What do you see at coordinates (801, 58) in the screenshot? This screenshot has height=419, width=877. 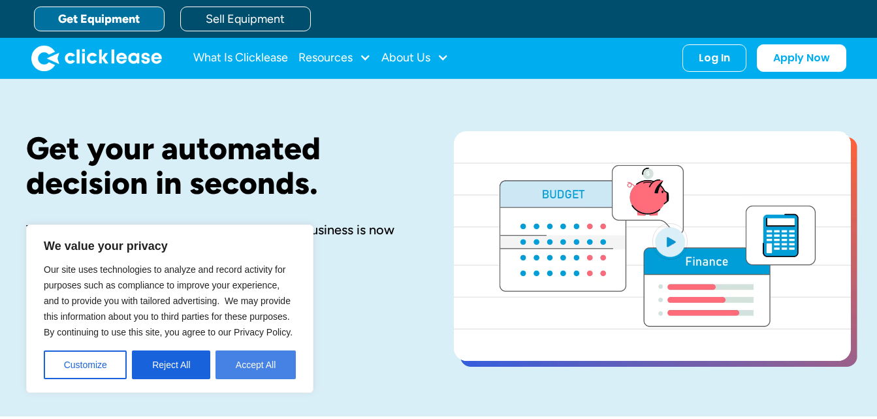 I see `a: Apply Now` at bounding box center [801, 58].